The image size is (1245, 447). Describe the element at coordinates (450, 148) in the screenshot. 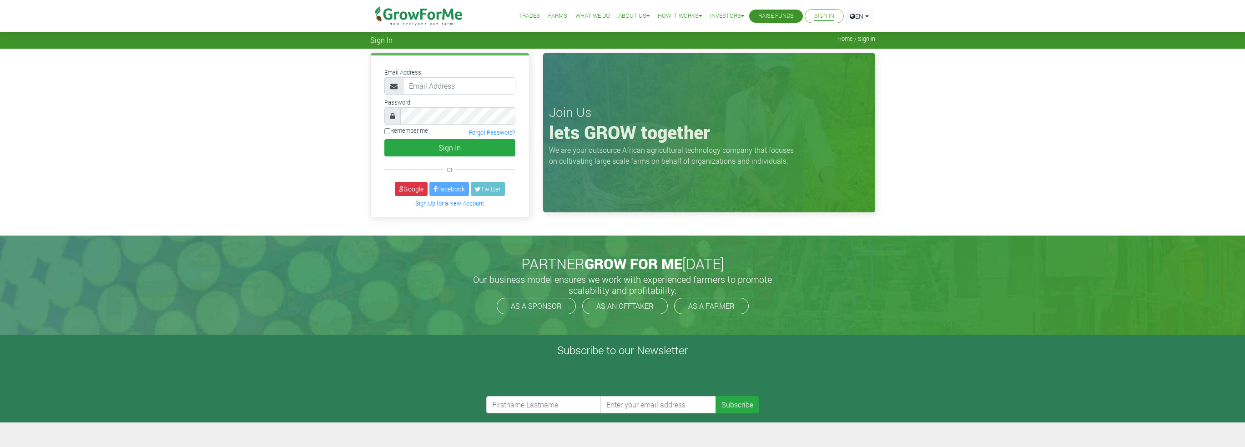

I see `button: Sign In` at that location.